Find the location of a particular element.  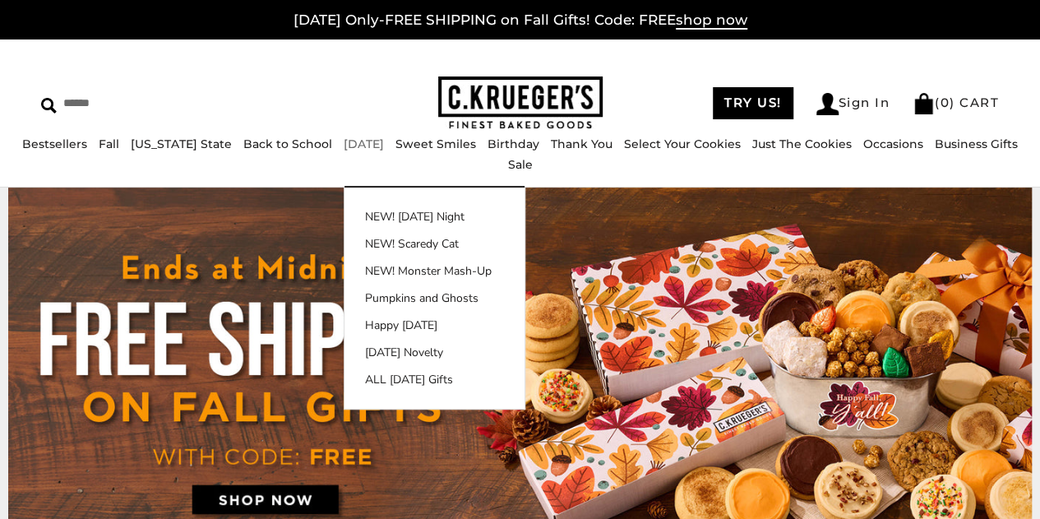

a: Thank You is located at coordinates (581, 144).